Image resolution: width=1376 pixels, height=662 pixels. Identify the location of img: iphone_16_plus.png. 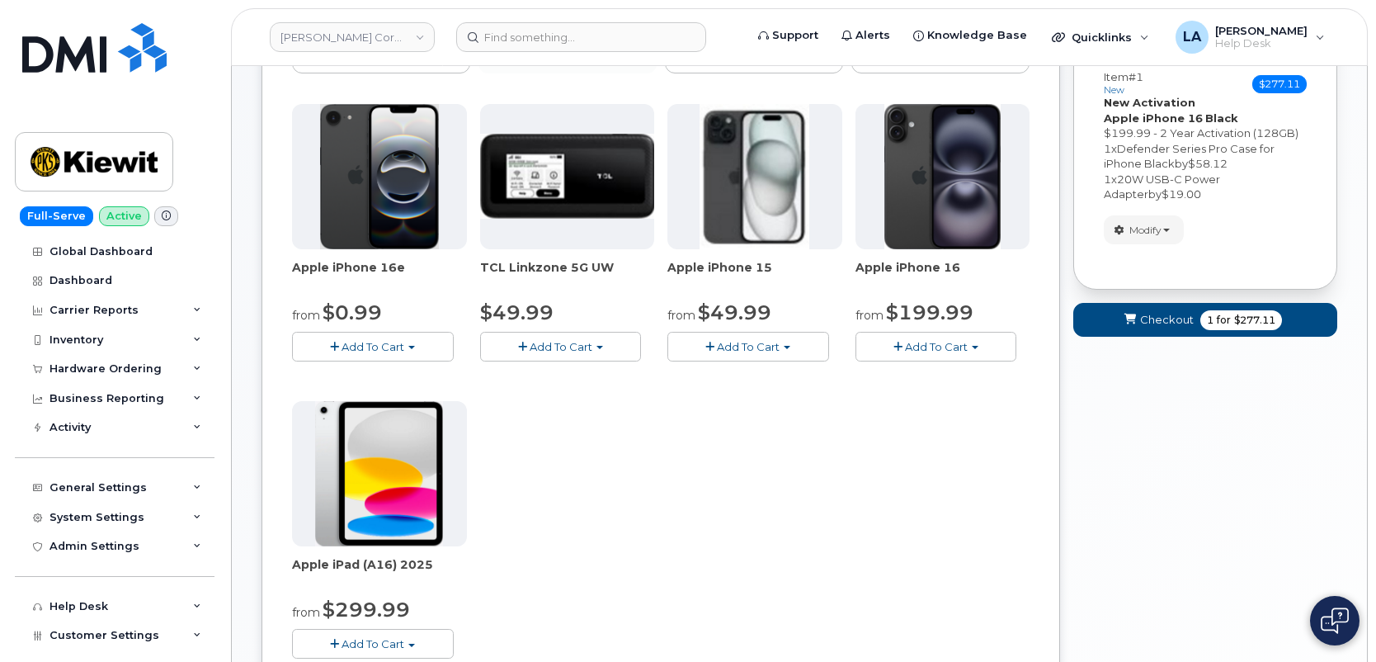
(942, 177).